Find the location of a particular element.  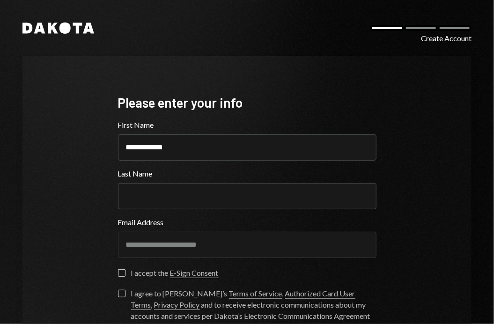

label: First Name is located at coordinates (247, 125).